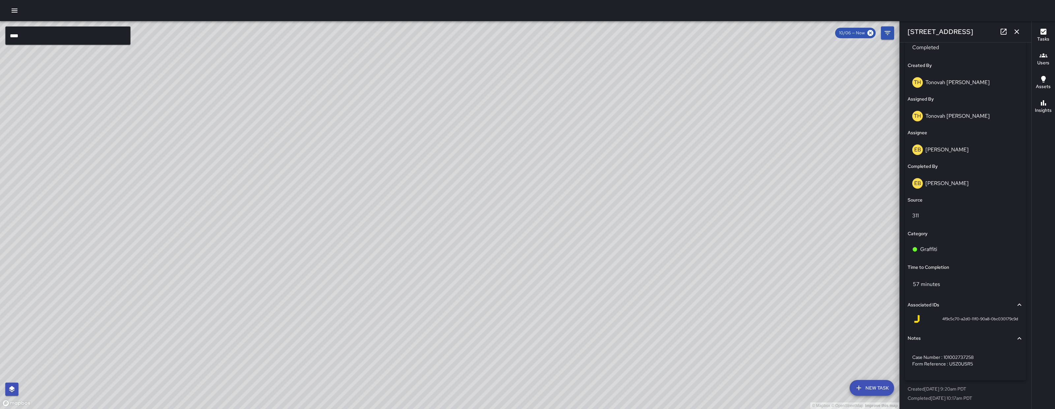  I want to click on h6: Associated IDs, so click(923, 305).